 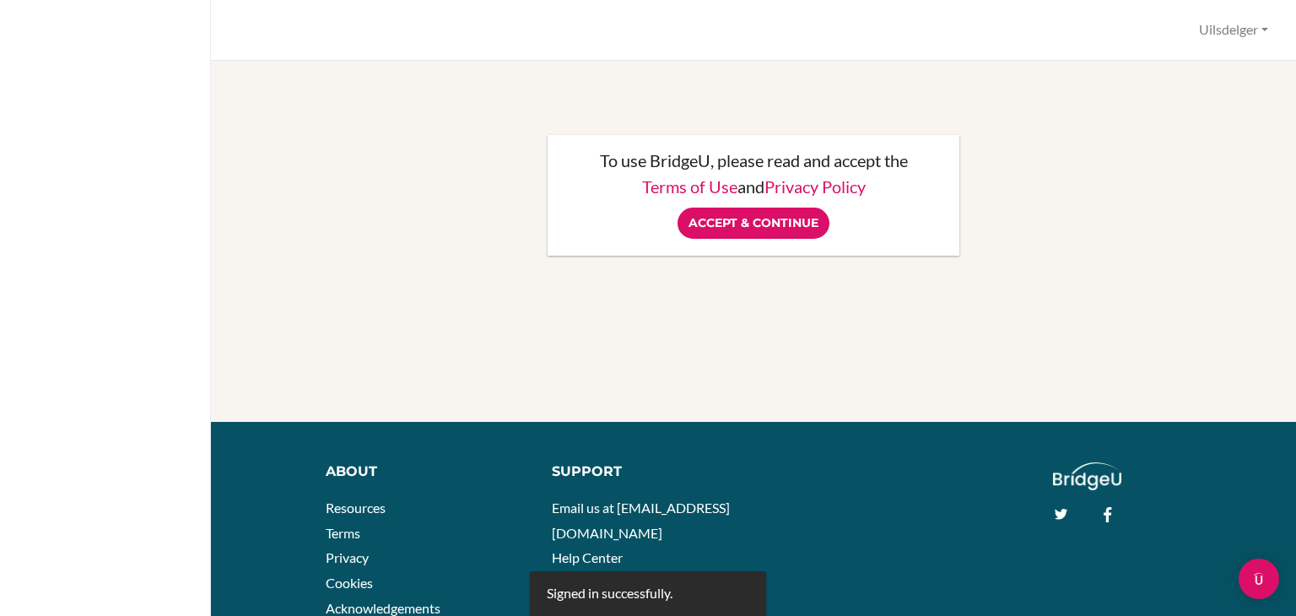 I want to click on p: To use BridgeU, please read and accept the, so click(x=753, y=160).